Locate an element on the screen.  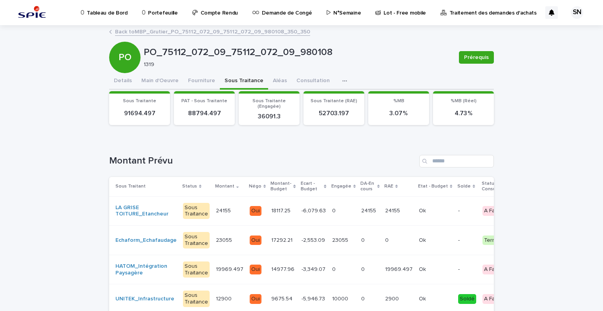
h1: Montant Prévu is located at coordinates (263, 161).